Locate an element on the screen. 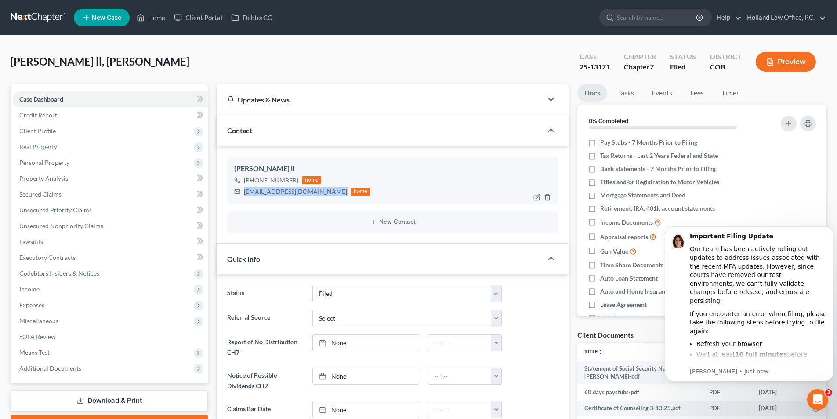  img: Profile image for Emma is located at coordinates (17, 26).